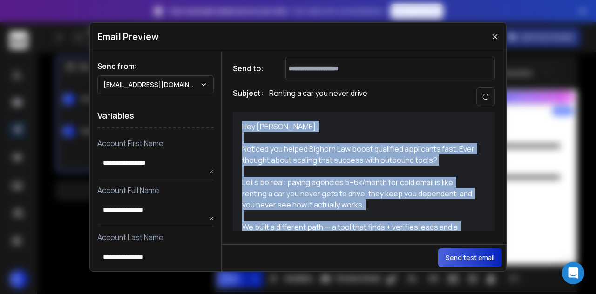 Image resolution: width=596 pixels, height=294 pixels. What do you see at coordinates (318, 97) in the screenshot?
I see `p: Renting a car you never drive` at bounding box center [318, 97].